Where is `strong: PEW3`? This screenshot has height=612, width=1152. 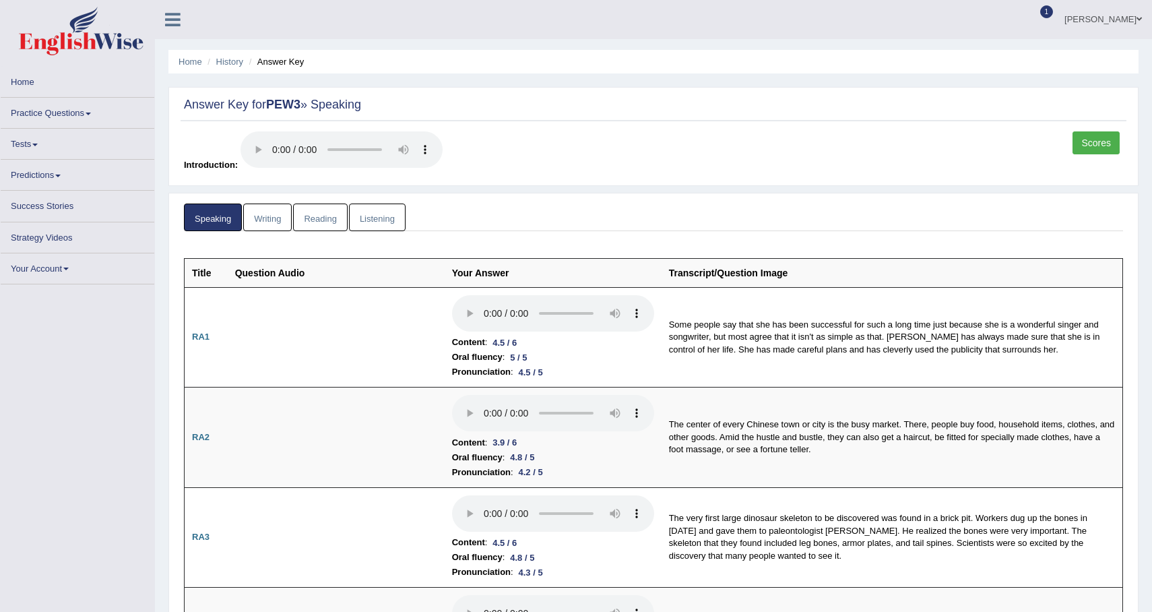 strong: PEW3 is located at coordinates (283, 104).